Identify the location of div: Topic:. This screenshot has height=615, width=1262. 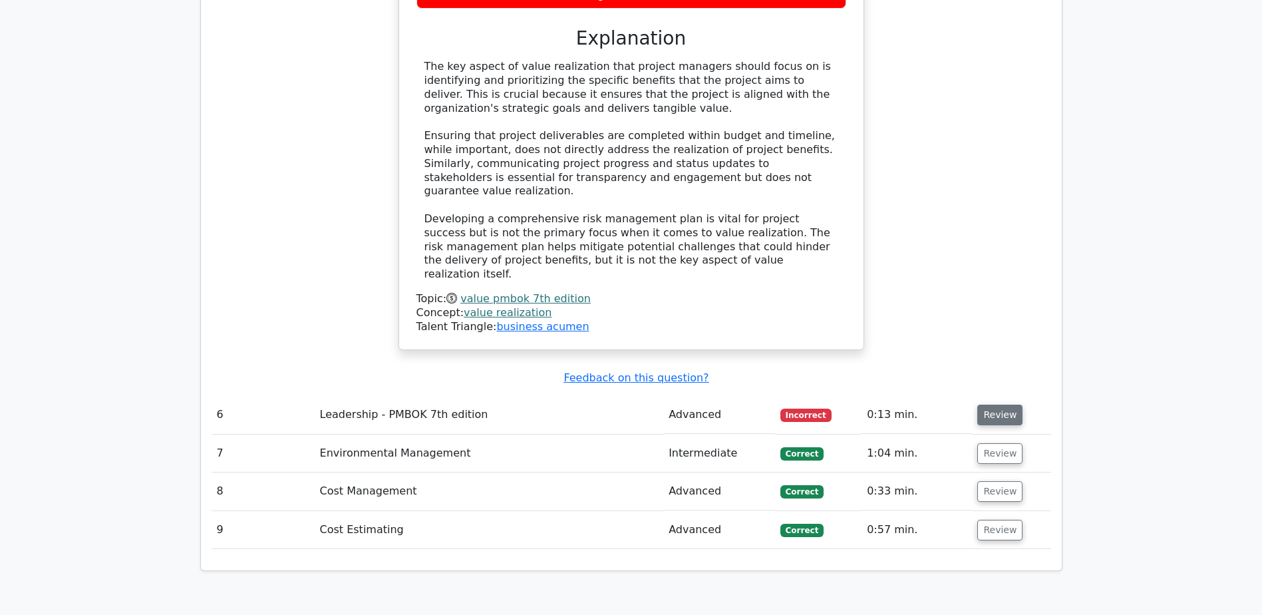
(632, 299).